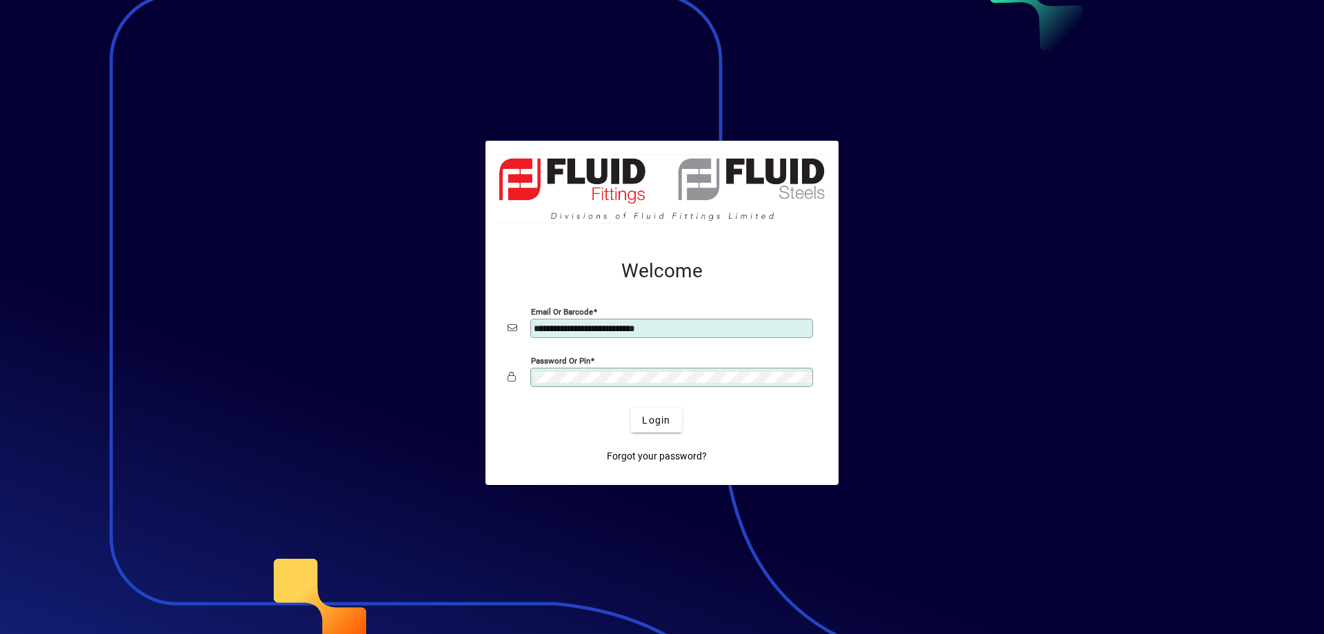 Image resolution: width=1324 pixels, height=634 pixels. What do you see at coordinates (657, 456) in the screenshot?
I see `a: Forgot your password?` at bounding box center [657, 456].